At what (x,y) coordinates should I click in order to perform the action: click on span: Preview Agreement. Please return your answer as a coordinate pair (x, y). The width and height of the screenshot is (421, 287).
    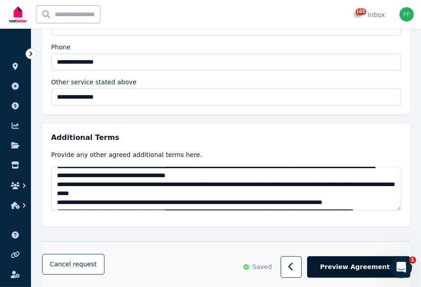
    Looking at the image, I should click on (354, 267).